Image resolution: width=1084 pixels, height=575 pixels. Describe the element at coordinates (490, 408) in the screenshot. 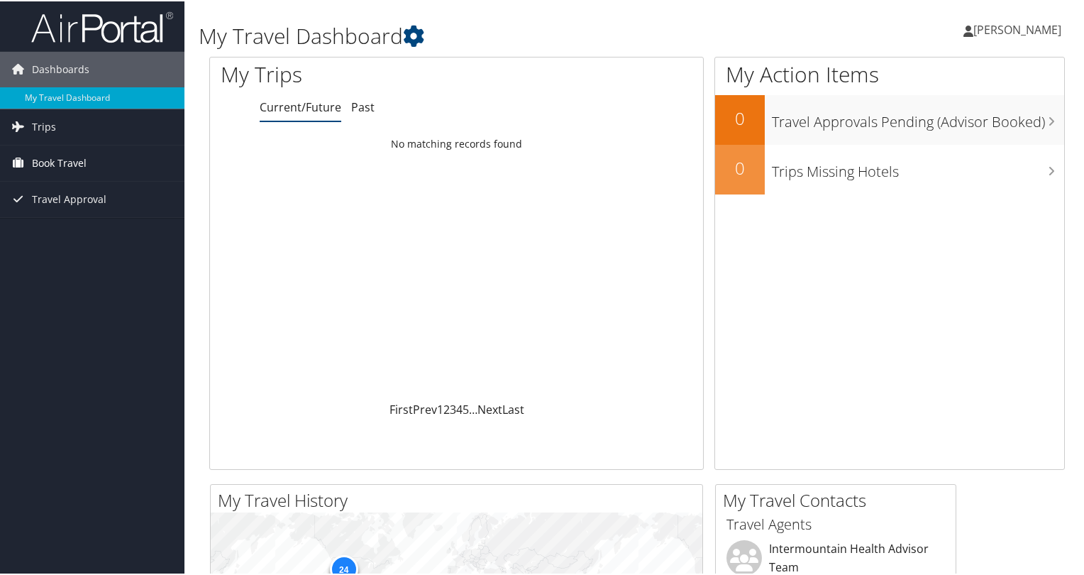

I see `a: Next` at that location.